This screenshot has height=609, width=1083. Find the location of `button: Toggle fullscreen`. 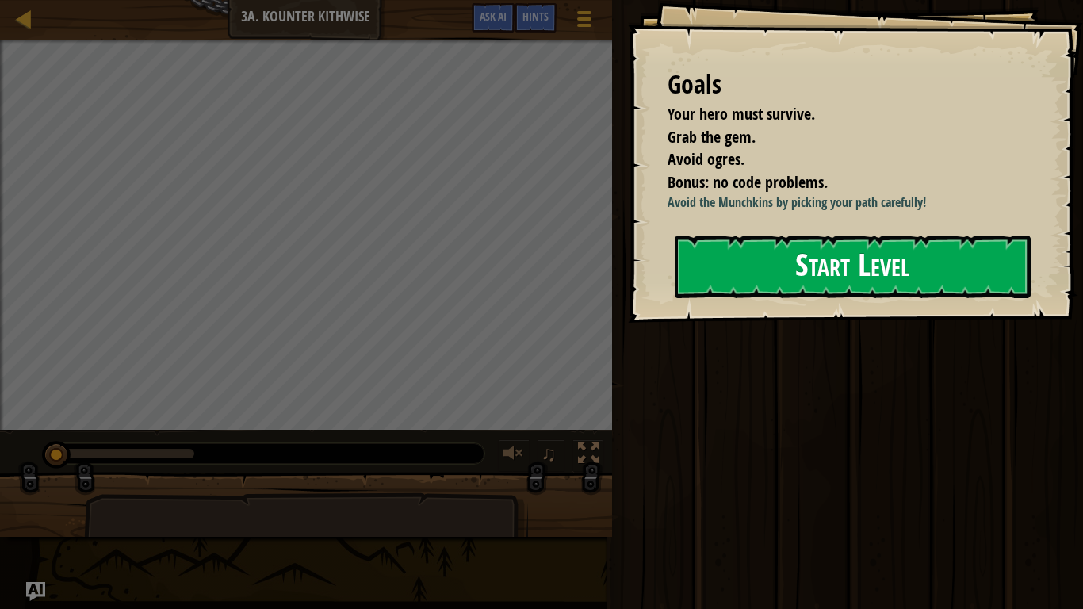

button: Toggle fullscreen is located at coordinates (588, 455).